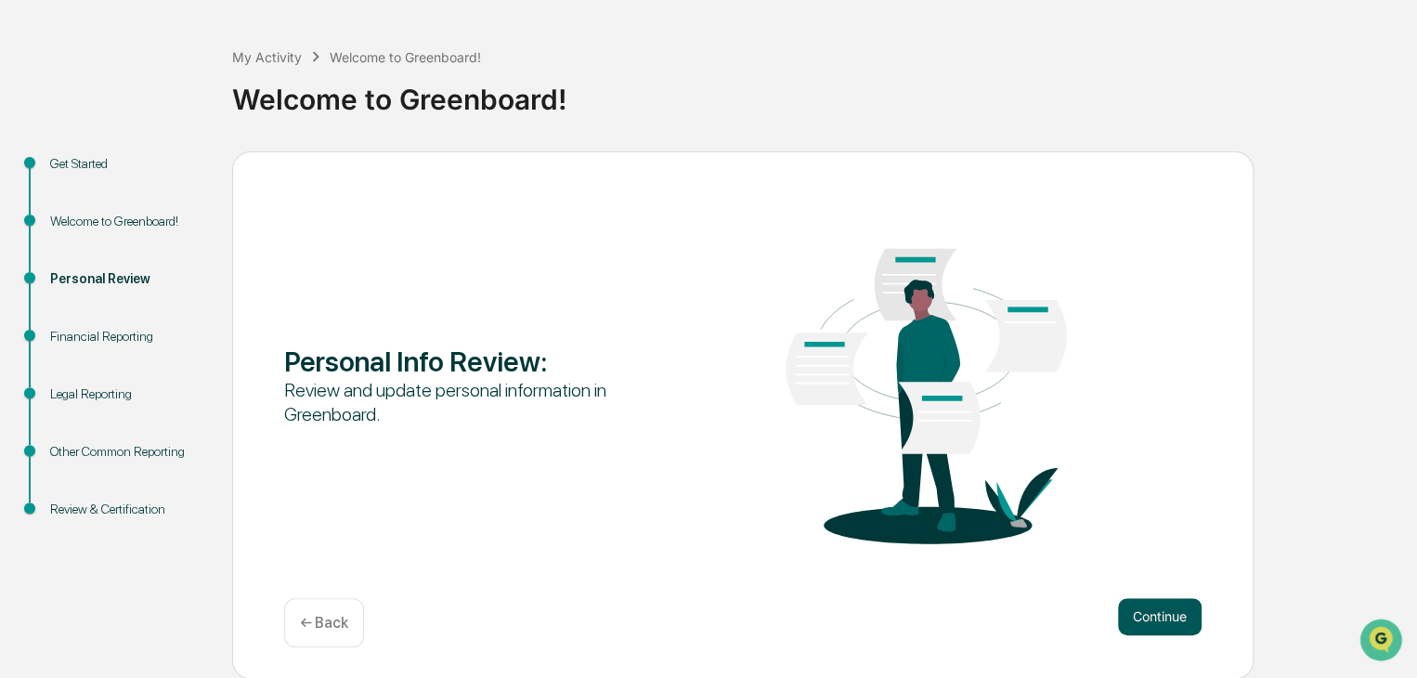 The image size is (1417, 678). I want to click on span: Data Lookup, so click(77, 279).